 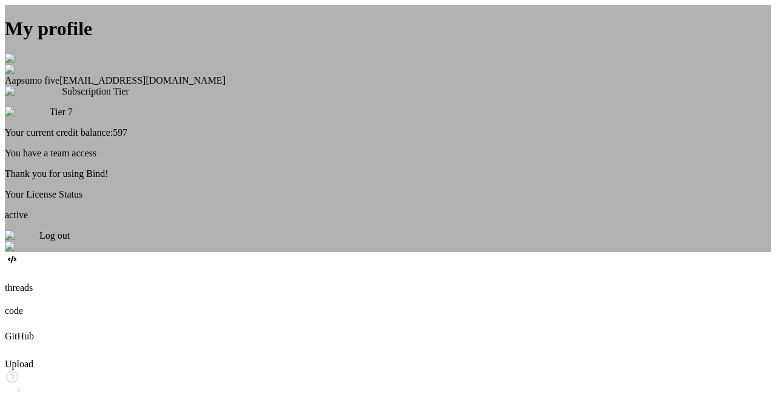 What do you see at coordinates (22, 236) in the screenshot?
I see `img: logout` at bounding box center [22, 236].